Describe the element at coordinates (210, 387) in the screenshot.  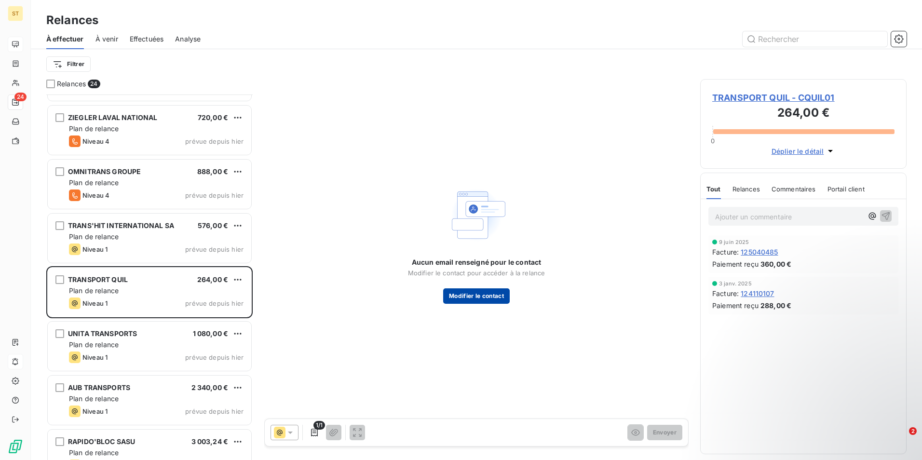
I see `span: 2 340,00 €` at that location.